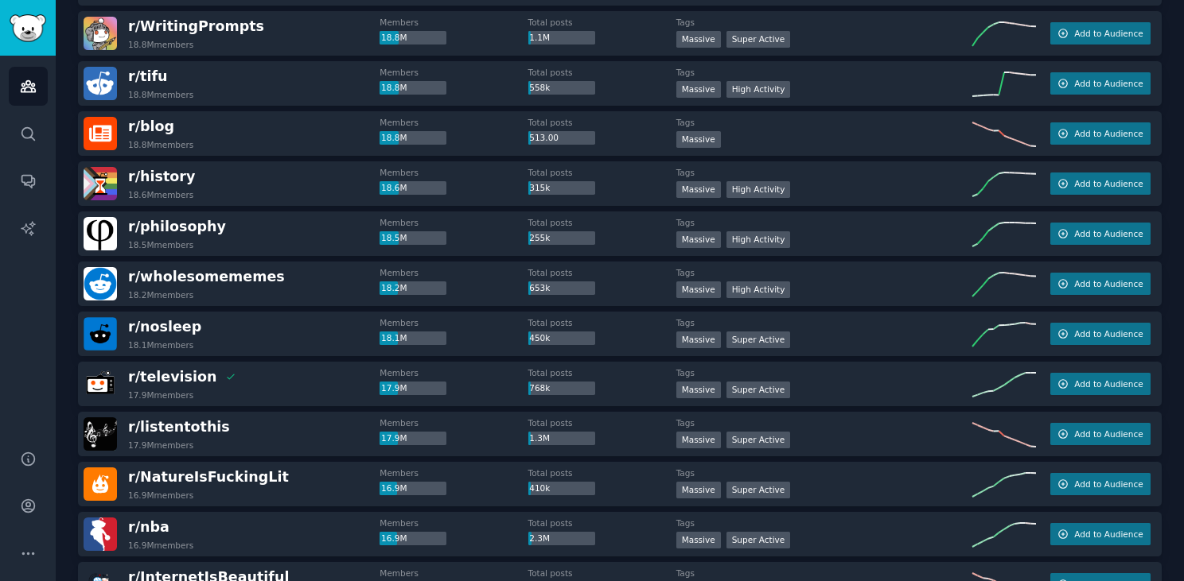  What do you see at coordinates (562, 439) in the screenshot?
I see `div: 1.3M` at bounding box center [562, 439].